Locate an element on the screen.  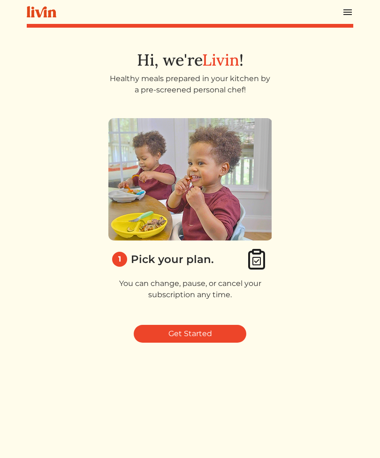
div: Pick your plan. is located at coordinates (172, 259).